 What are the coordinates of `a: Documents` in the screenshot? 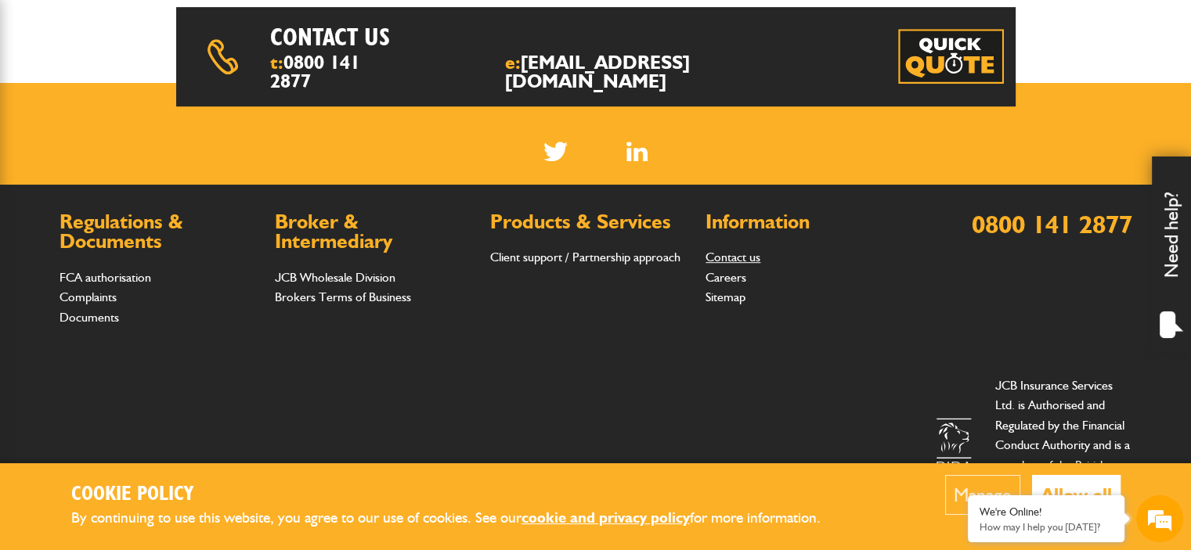 It's located at (89, 317).